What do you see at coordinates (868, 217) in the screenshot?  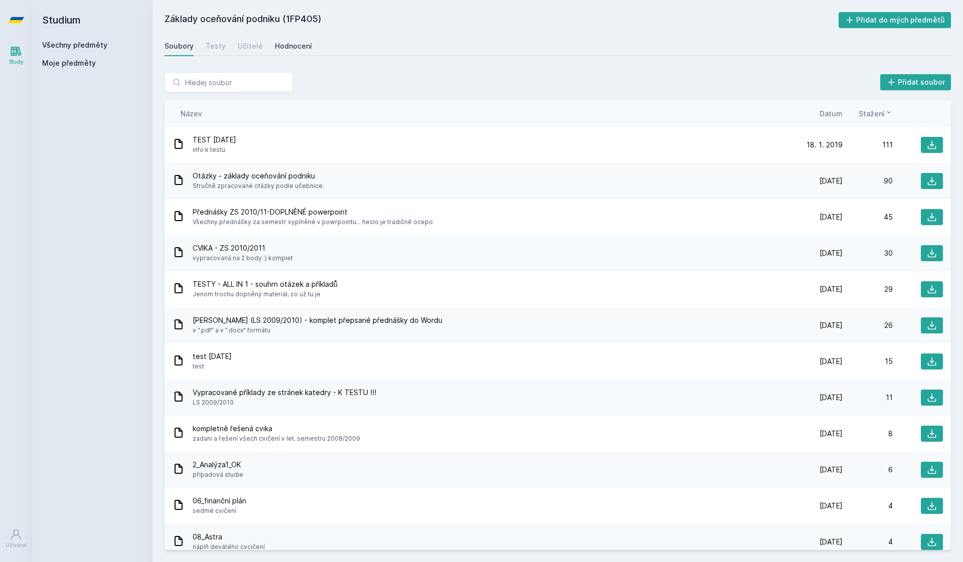 I see `div: 45` at bounding box center [868, 217].